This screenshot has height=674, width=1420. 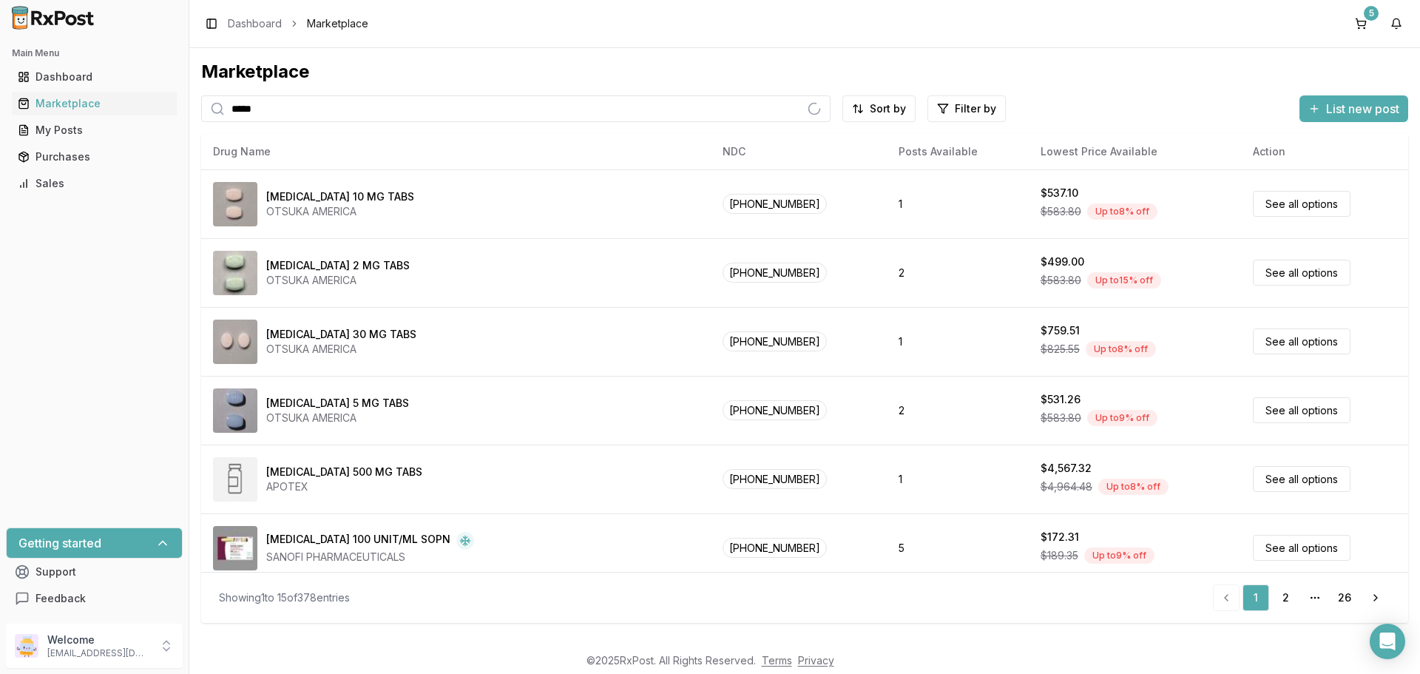 What do you see at coordinates (284, 598) in the screenshot?
I see `div: Showing 1 to 15 of 378 entries` at bounding box center [284, 598].